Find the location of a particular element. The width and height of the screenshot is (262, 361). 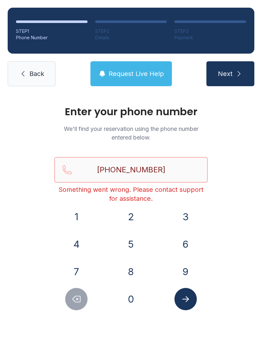

p: We'll find your reservation using the phone number entered below. is located at coordinates (131, 133).